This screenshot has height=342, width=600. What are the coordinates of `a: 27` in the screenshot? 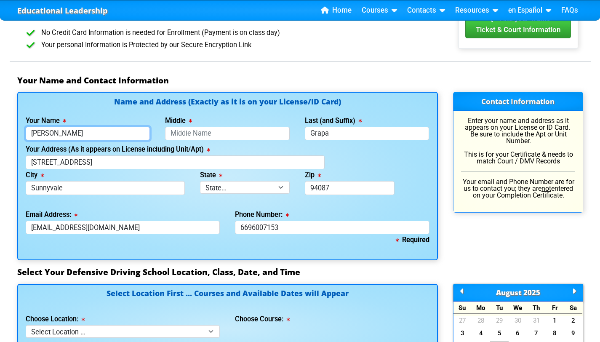 It's located at (463, 321).